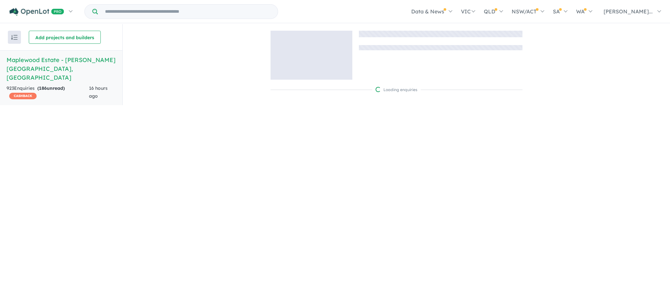 The height and width of the screenshot is (289, 670). I want to click on img: sort.svg, so click(14, 37).